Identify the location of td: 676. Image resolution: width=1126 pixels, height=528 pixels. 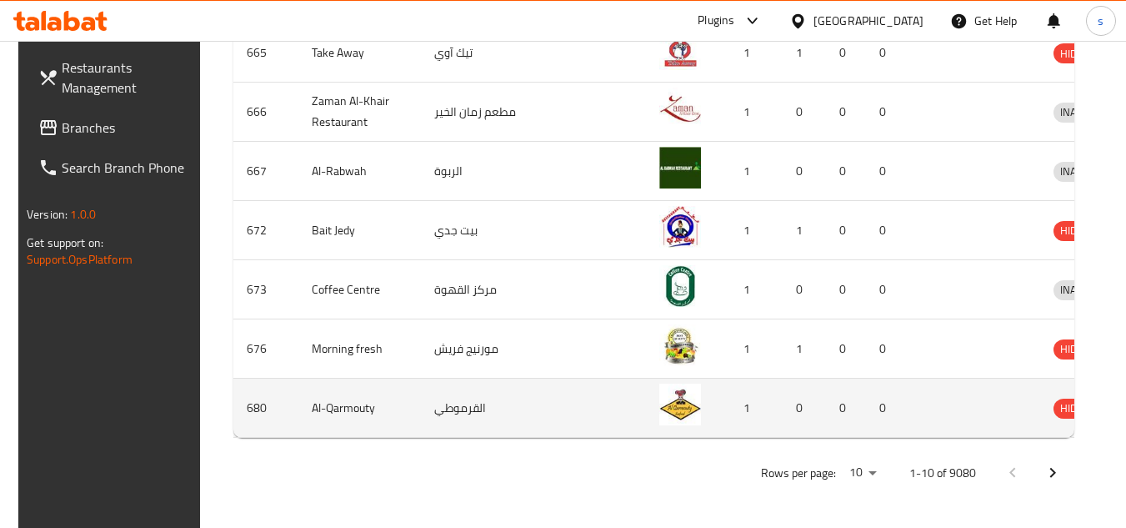
(266, 348).